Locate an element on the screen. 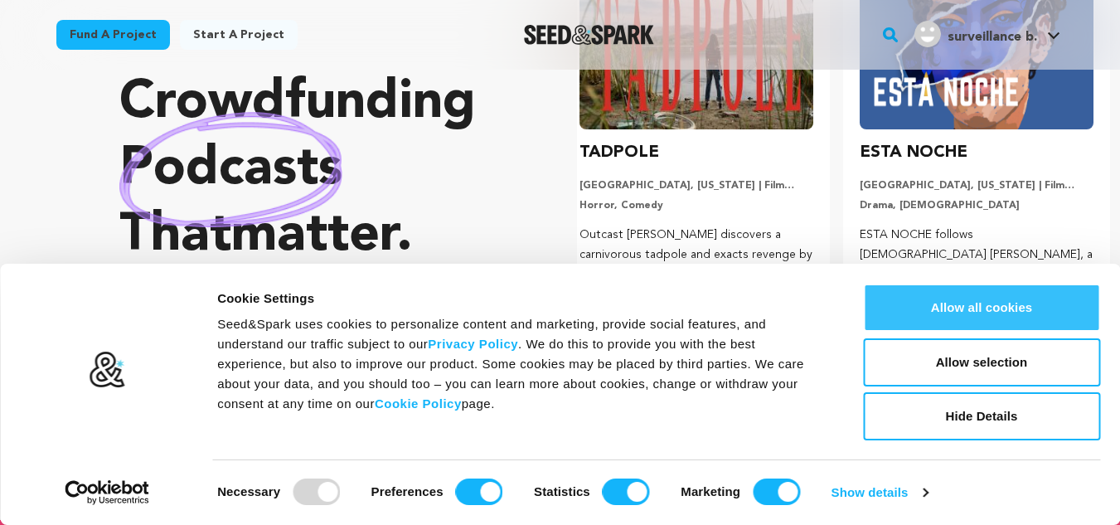 Image resolution: width=1120 pixels, height=525 pixels. h3: ESTA NOCHE is located at coordinates (913, 153).